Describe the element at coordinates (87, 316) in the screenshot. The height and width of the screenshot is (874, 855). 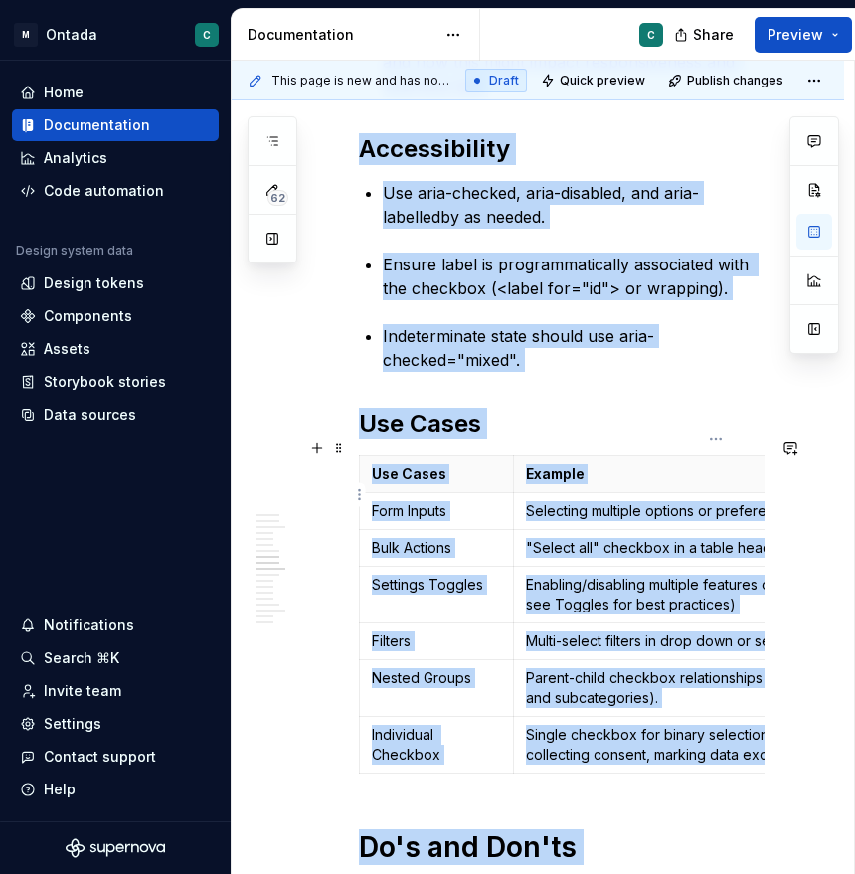
I see `div: Components` at that location.